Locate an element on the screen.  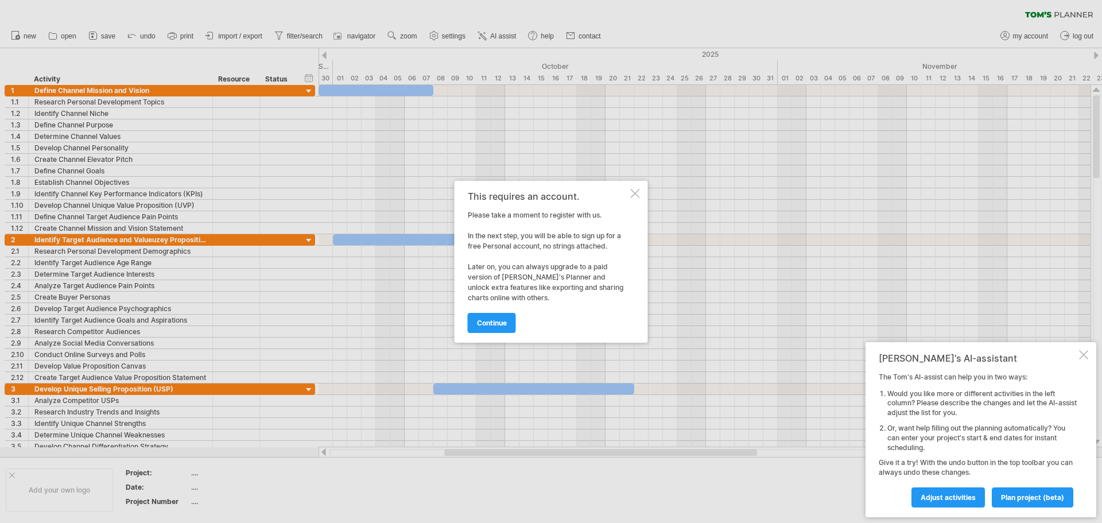
a: continue is located at coordinates (492, 323).